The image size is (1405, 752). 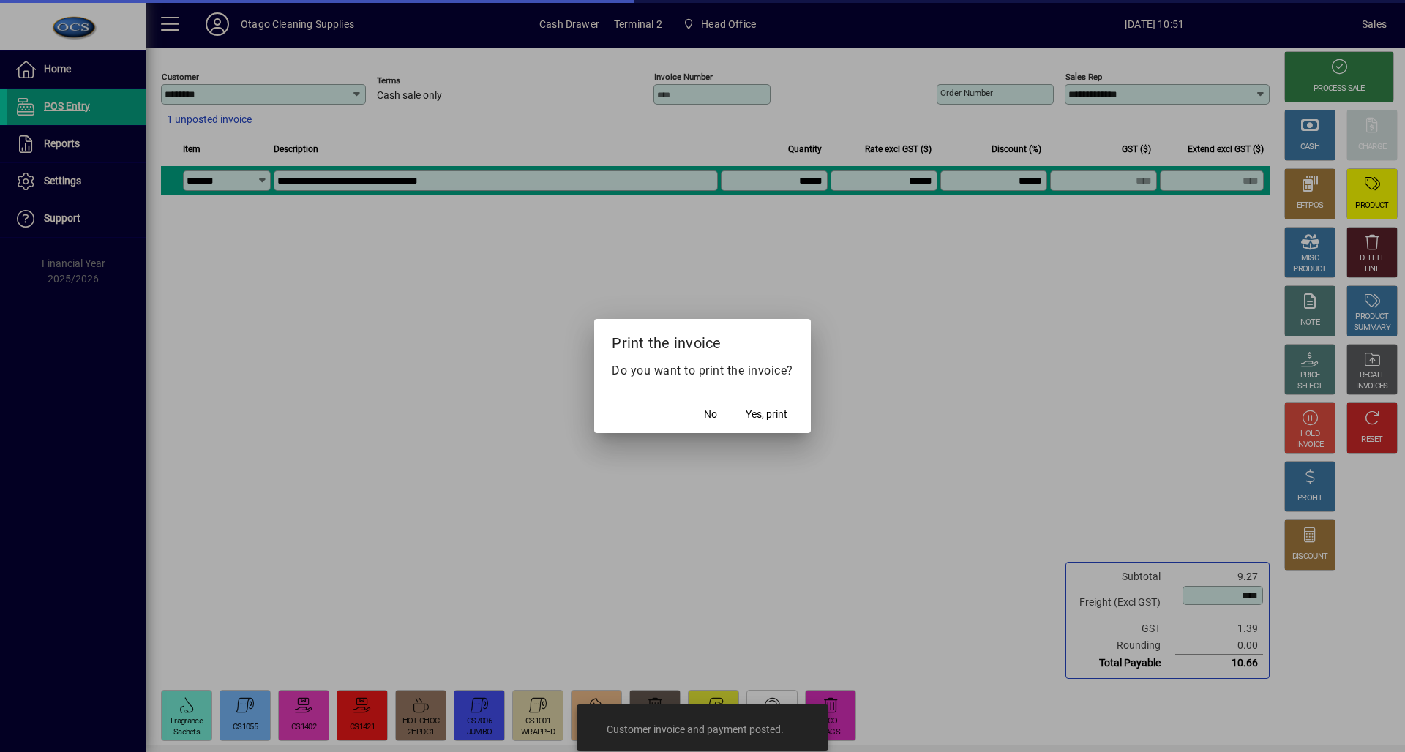 What do you see at coordinates (711, 414) in the screenshot?
I see `span: No` at bounding box center [711, 414].